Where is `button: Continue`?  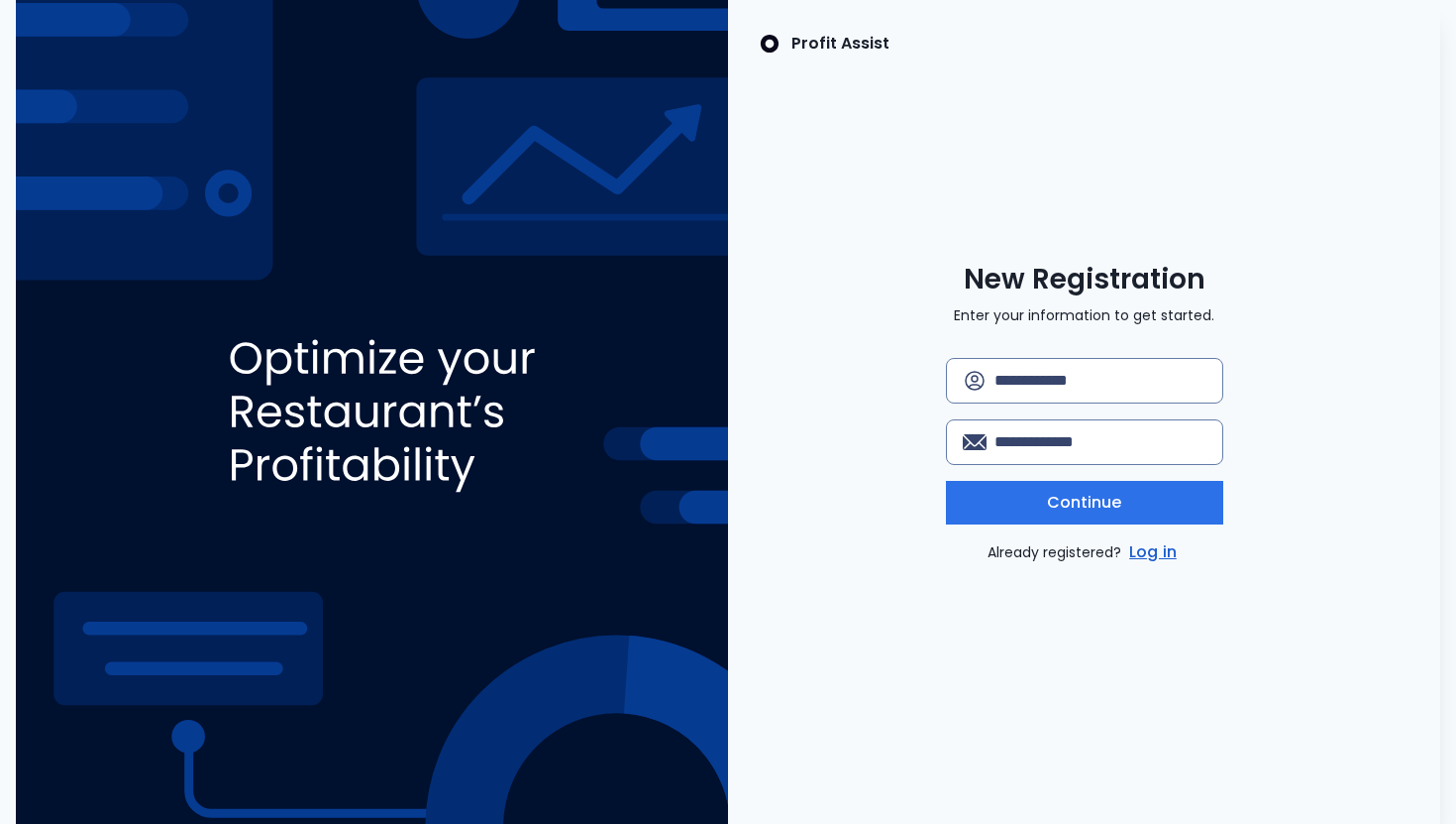 button: Continue is located at coordinates (1085, 503).